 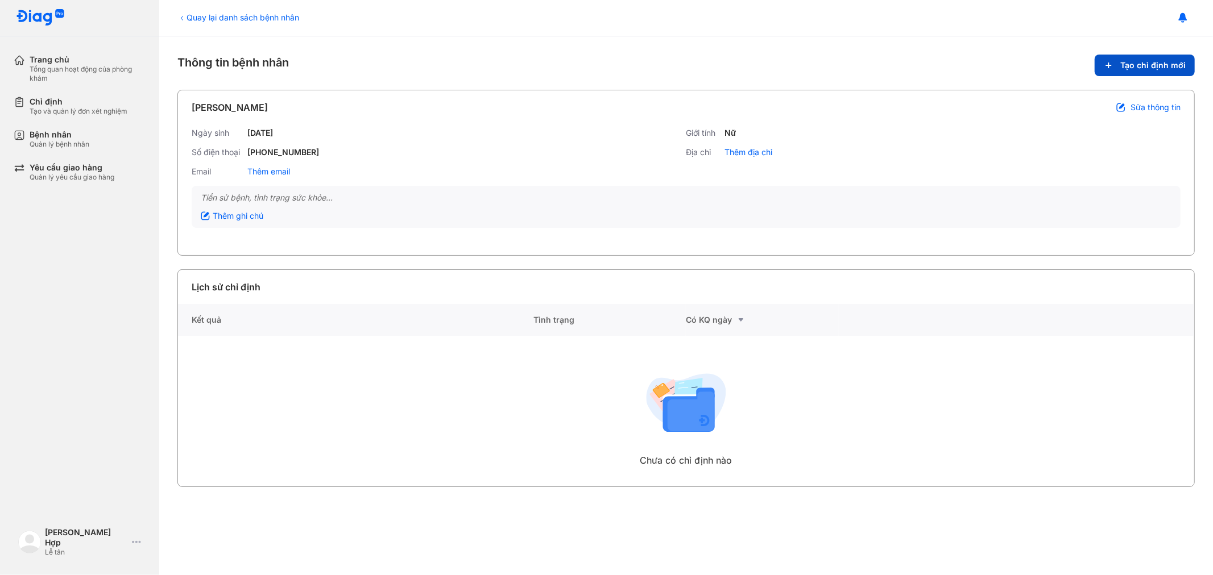 What do you see at coordinates (226, 287) in the screenshot?
I see `div: Lịch sử chỉ định` at bounding box center [226, 287].